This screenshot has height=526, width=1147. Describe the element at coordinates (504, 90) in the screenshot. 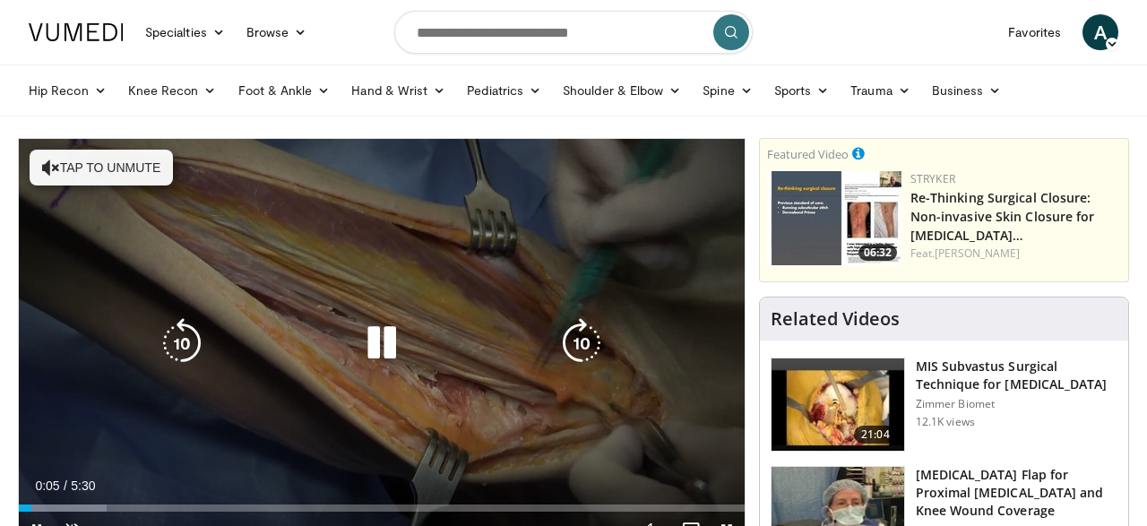

I see `a: Pediatrics` at that location.